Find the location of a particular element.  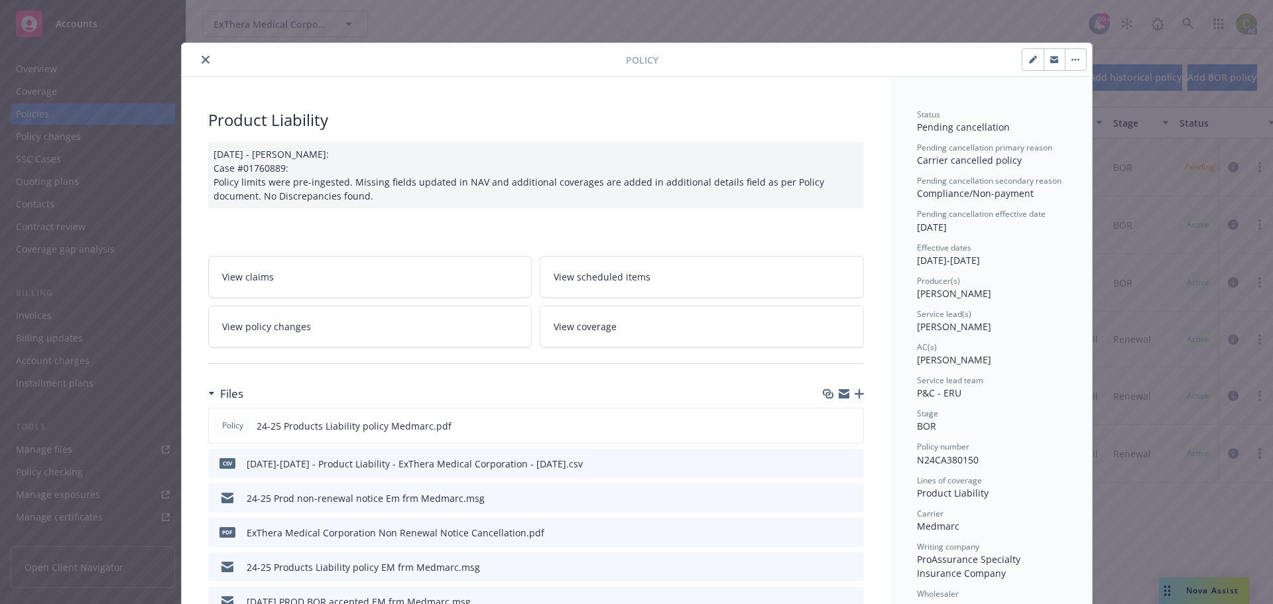

span: AC(s) is located at coordinates (927, 347).